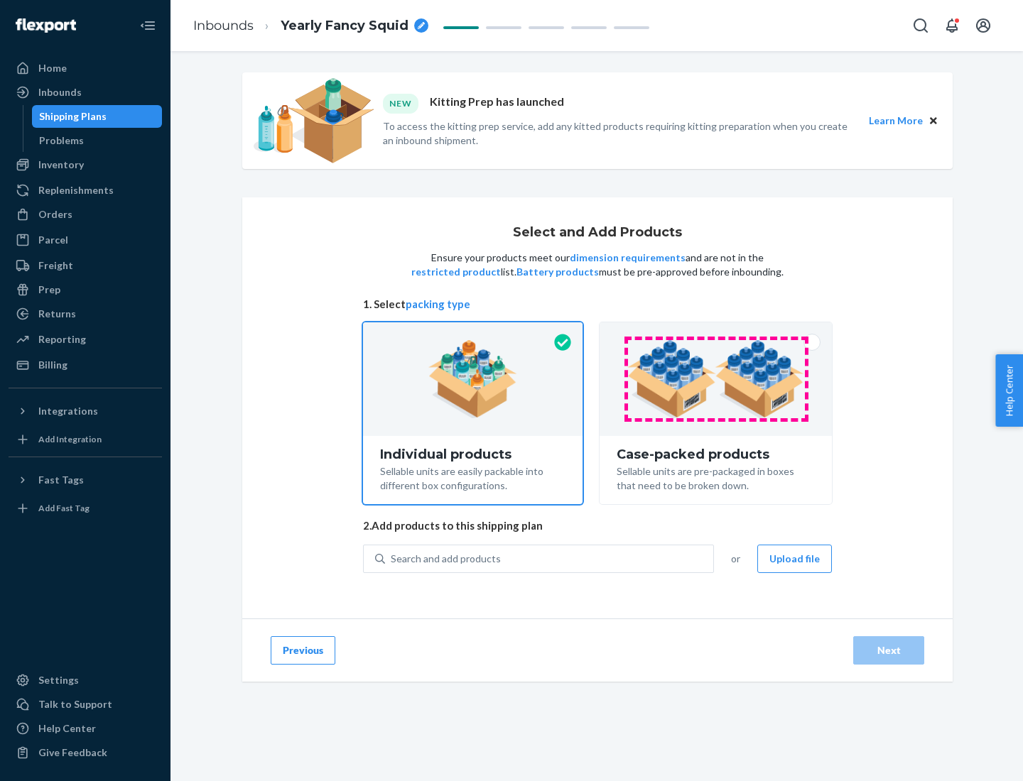 This screenshot has height=781, width=1023. Describe the element at coordinates (85, 704) in the screenshot. I see `a: Talk to Support` at that location.